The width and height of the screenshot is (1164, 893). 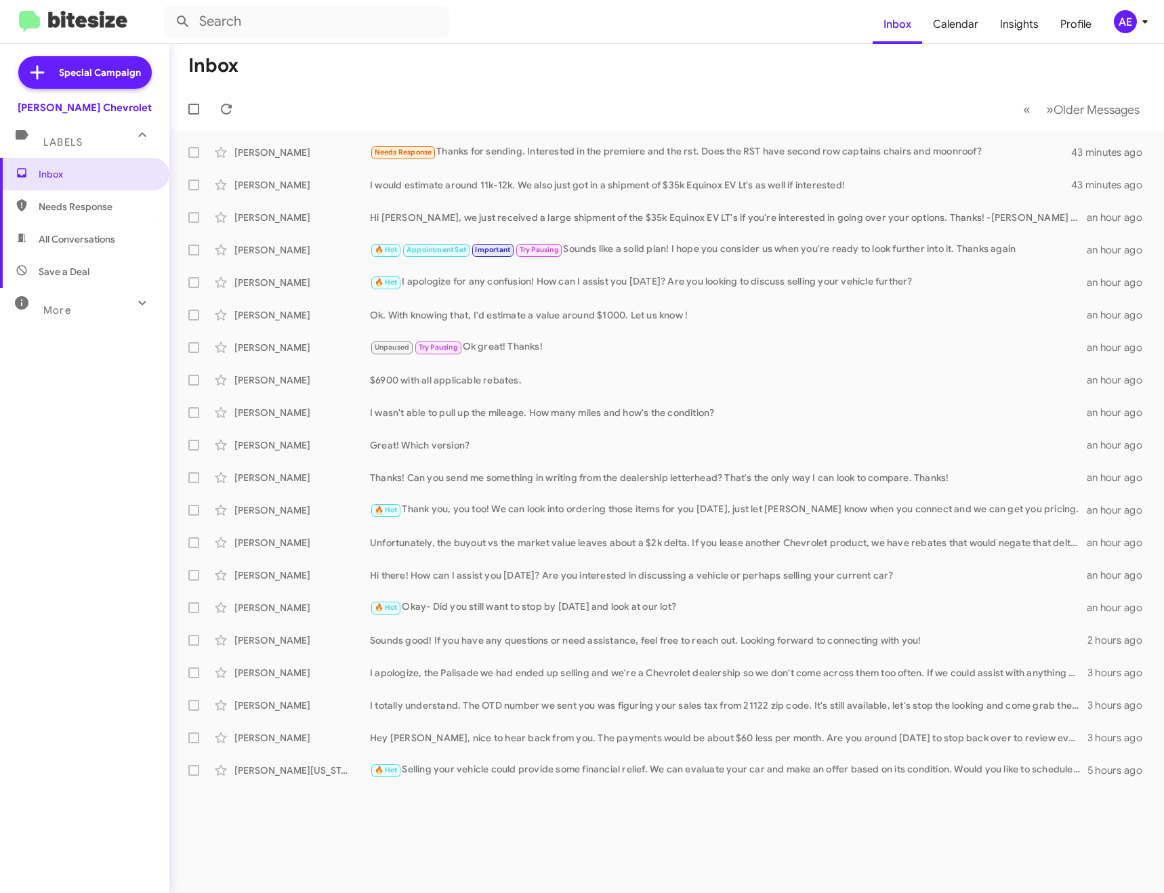 I want to click on a: Special Campaign, so click(x=85, y=73).